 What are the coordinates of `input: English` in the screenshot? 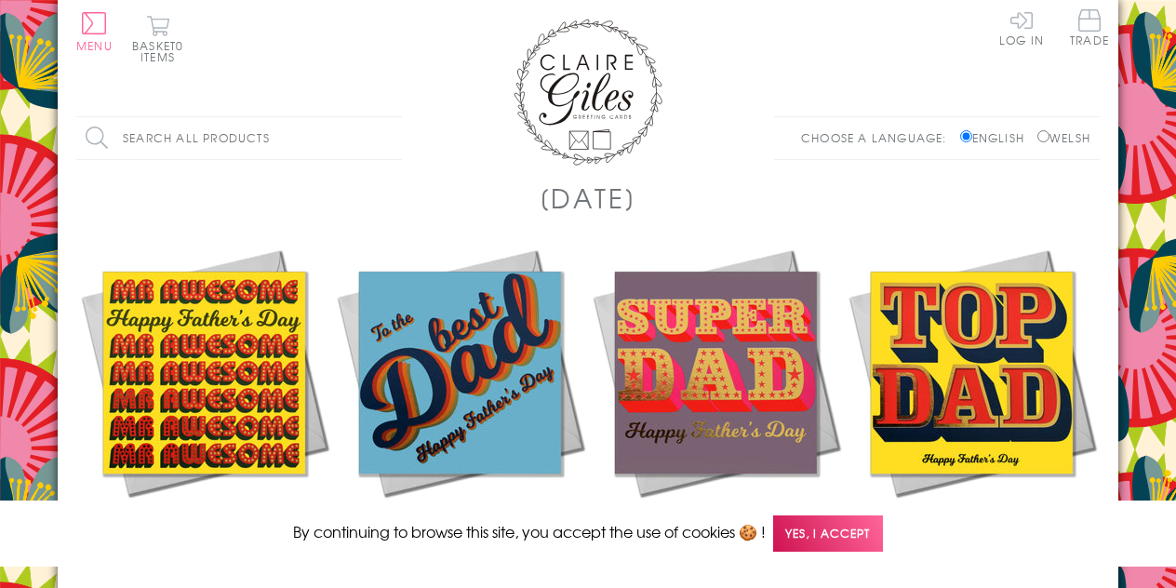 It's located at (966, 136).